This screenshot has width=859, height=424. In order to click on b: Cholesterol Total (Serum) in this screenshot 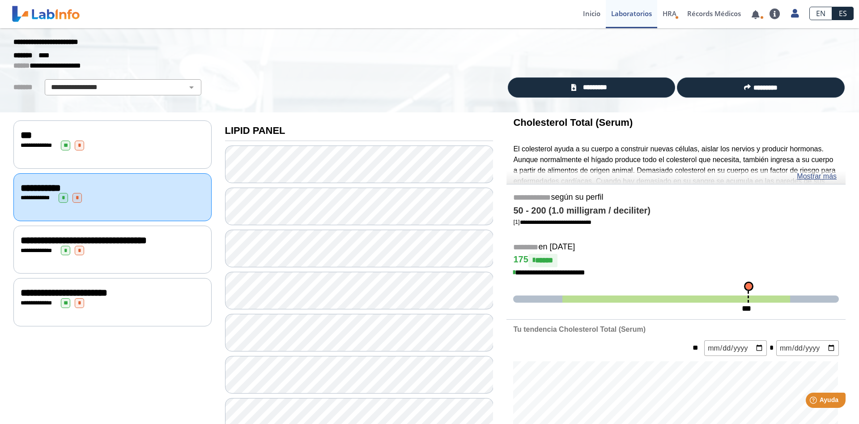, I will do `click(573, 122)`.